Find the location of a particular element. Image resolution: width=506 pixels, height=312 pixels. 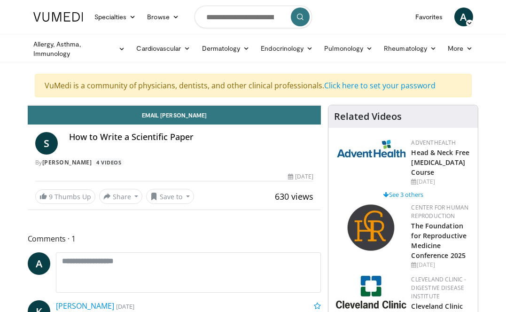

img: VuMedi Logo is located at coordinates (58, 17).